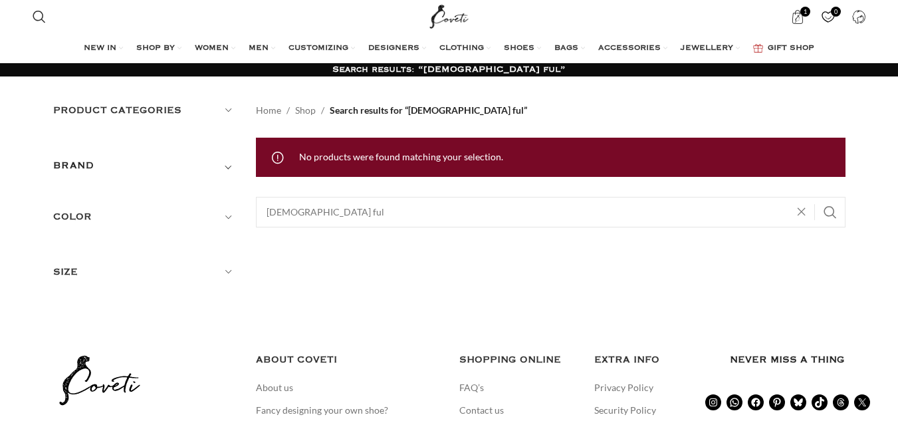 The image size is (898, 421). I want to click on a: Contact us, so click(482, 410).